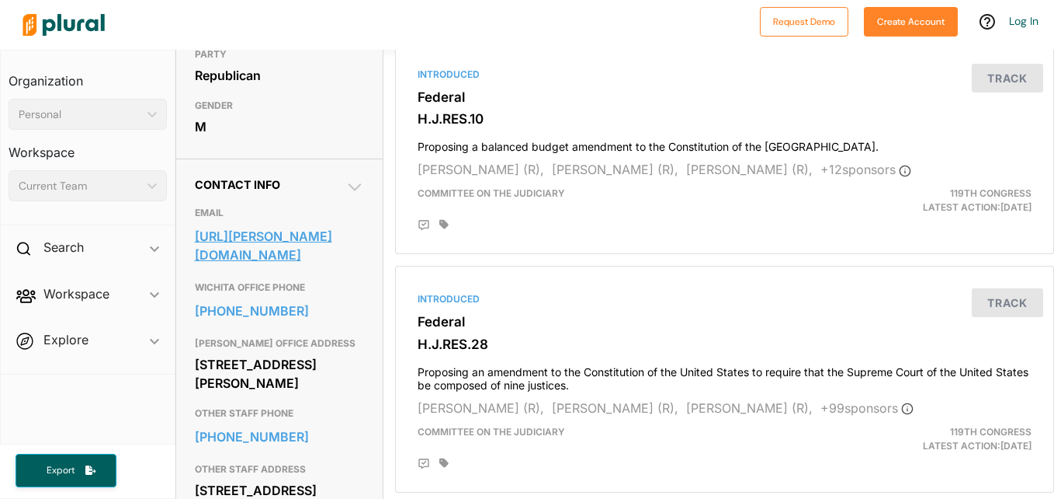 The height and width of the screenshot is (499, 1054). Describe the element at coordinates (911, 20) in the screenshot. I see `a: Create Account` at that location.